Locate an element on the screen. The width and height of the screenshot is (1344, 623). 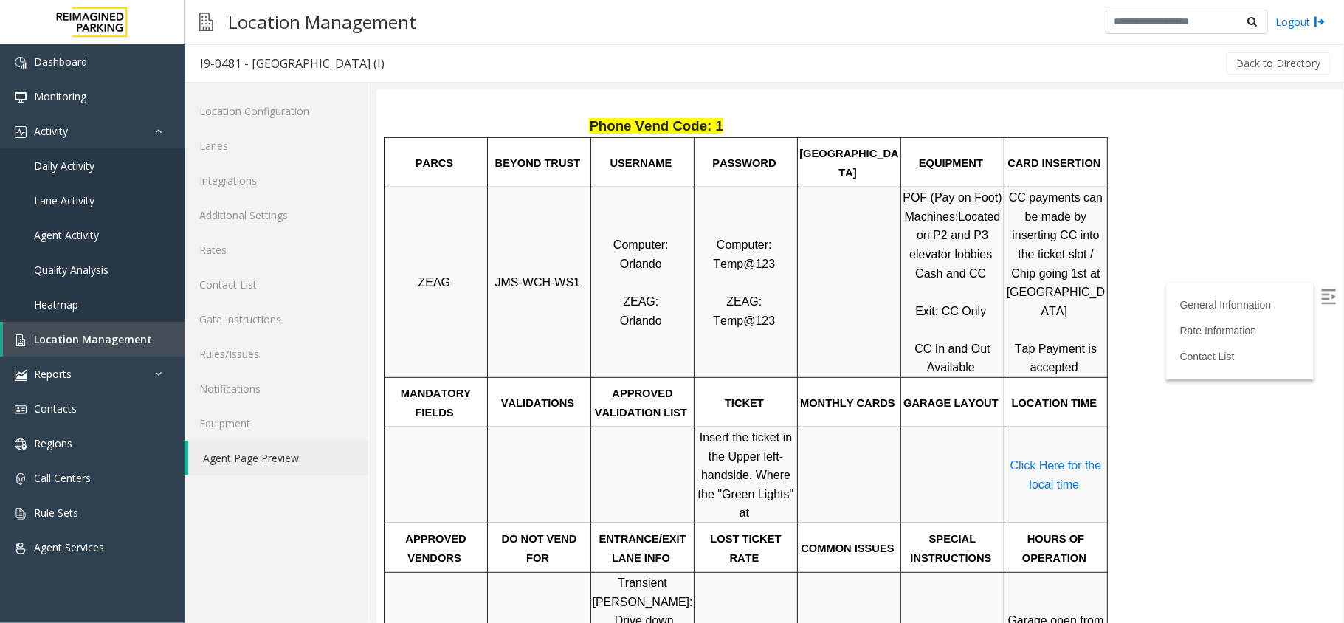
span: side. Where the "Green Lights" at is located at coordinates (371, 404).